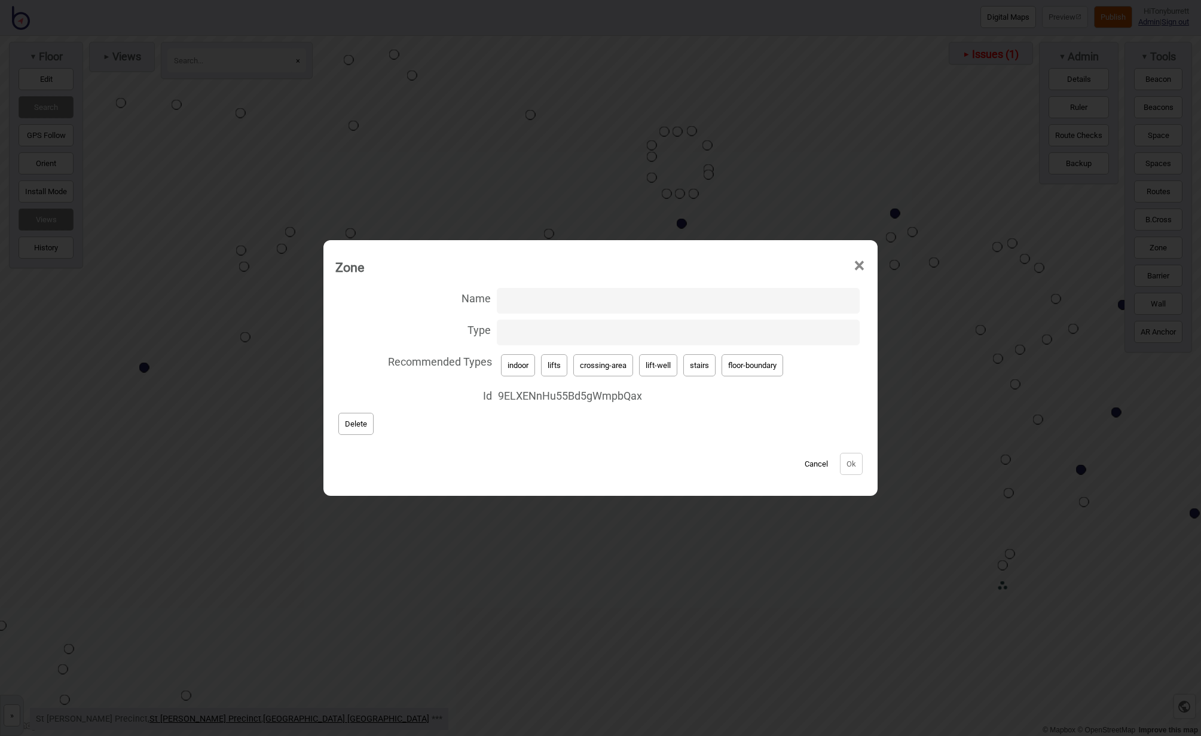 This screenshot has height=736, width=1201. What do you see at coordinates (554, 365) in the screenshot?
I see `button: lifts` at bounding box center [554, 365].